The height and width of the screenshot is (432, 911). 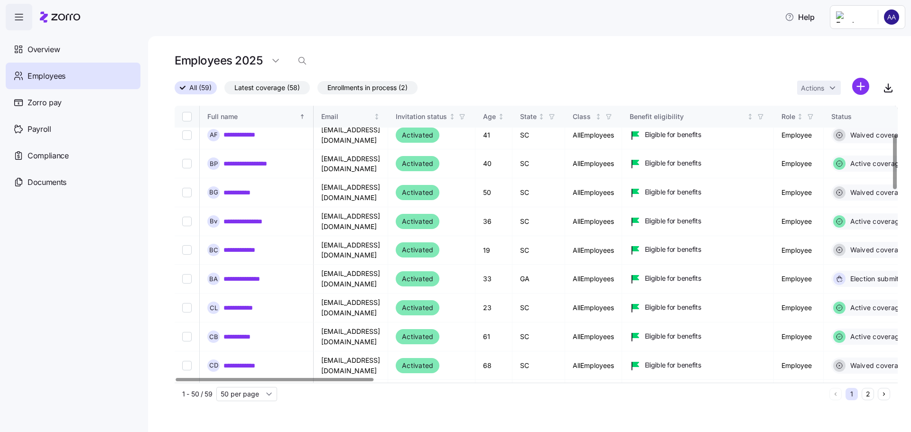 What do you see at coordinates (214, 365) in the screenshot?
I see `span: C D` at bounding box center [214, 365].